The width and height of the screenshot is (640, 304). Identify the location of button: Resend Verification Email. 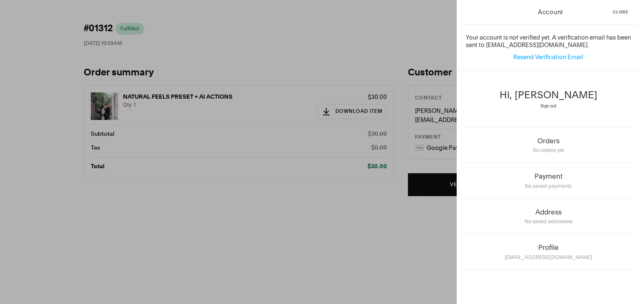
(548, 57).